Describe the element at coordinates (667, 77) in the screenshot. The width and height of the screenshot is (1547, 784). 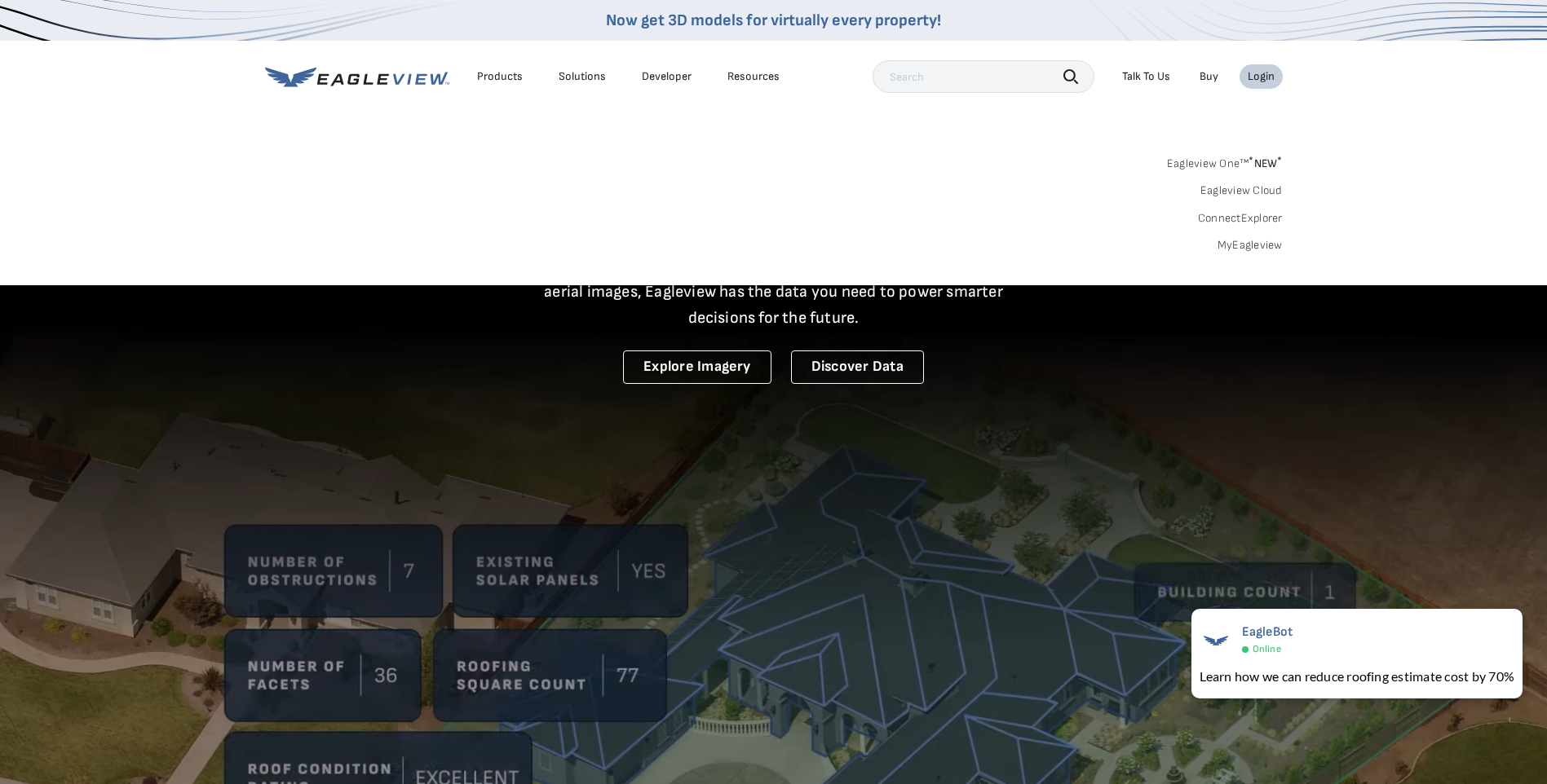
I see `a: Developer` at that location.